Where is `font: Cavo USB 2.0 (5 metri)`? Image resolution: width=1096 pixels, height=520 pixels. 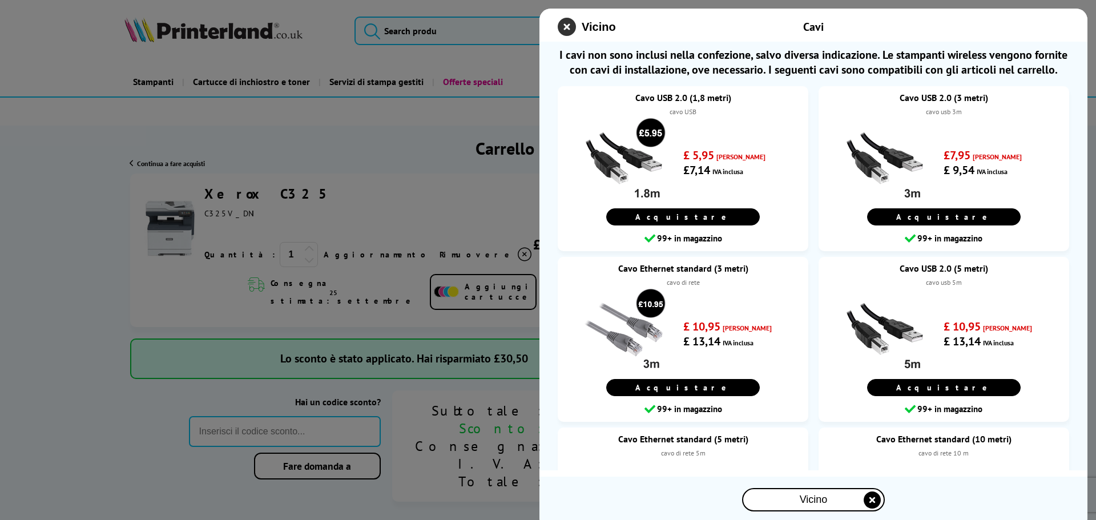
font: Cavo USB 2.0 (5 metri) is located at coordinates (944, 268).